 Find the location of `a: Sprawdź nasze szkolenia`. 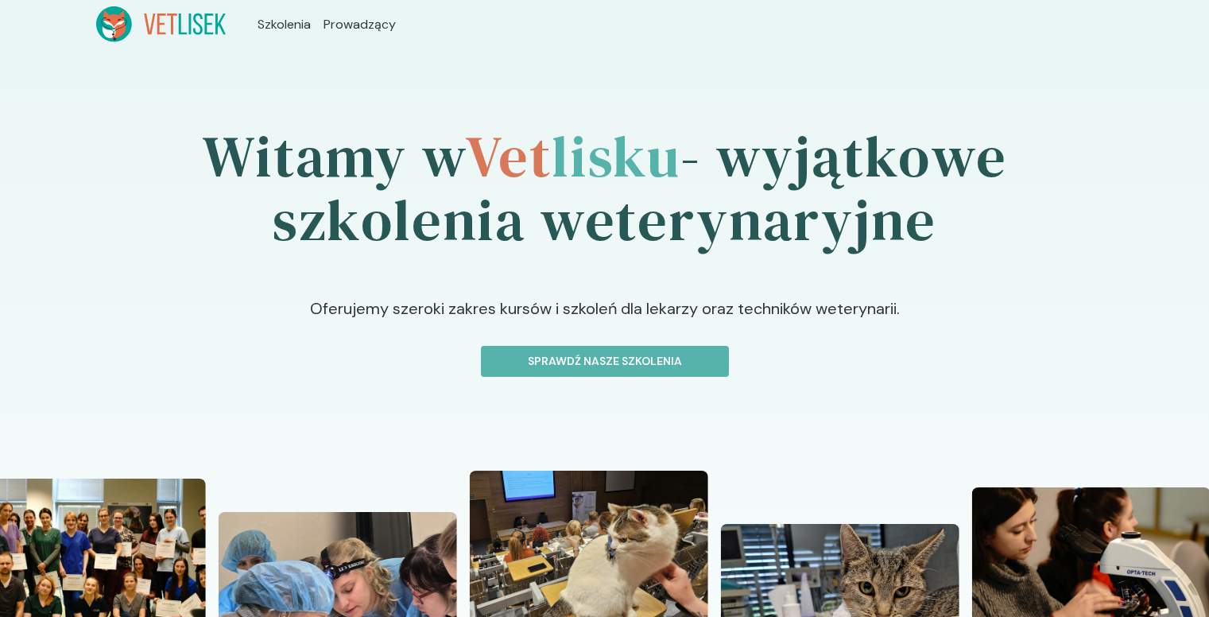

a: Sprawdź nasze szkolenia is located at coordinates (605, 361).